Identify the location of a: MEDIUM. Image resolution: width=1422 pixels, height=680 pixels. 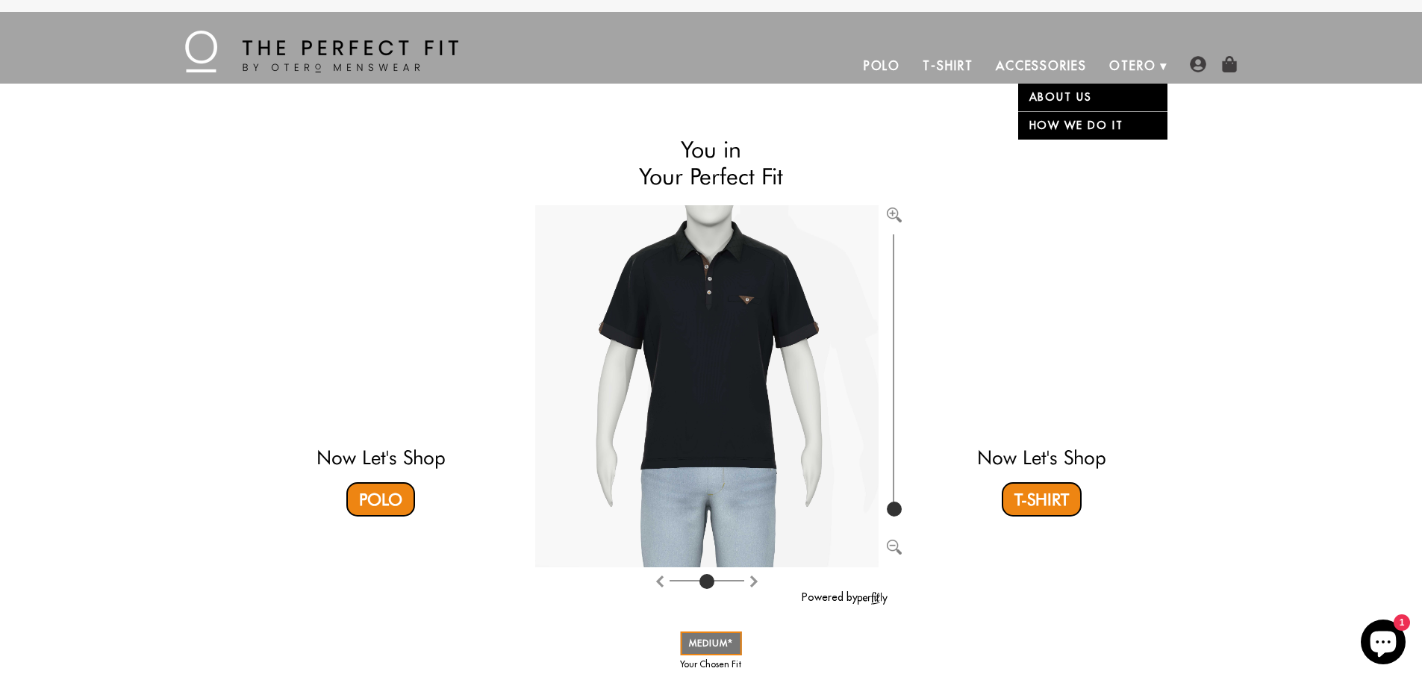
(711, 644).